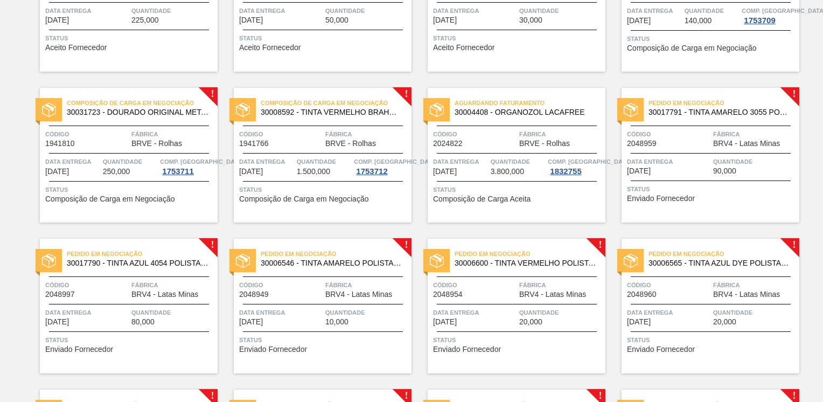  What do you see at coordinates (315, 306) in the screenshot?
I see `a: !statusPedido em Negociação30006546 - TINTA AMARELO POLISTAR AM4006; LATACódigo2048949FábricaBRV4...` at bounding box center [315, 306].